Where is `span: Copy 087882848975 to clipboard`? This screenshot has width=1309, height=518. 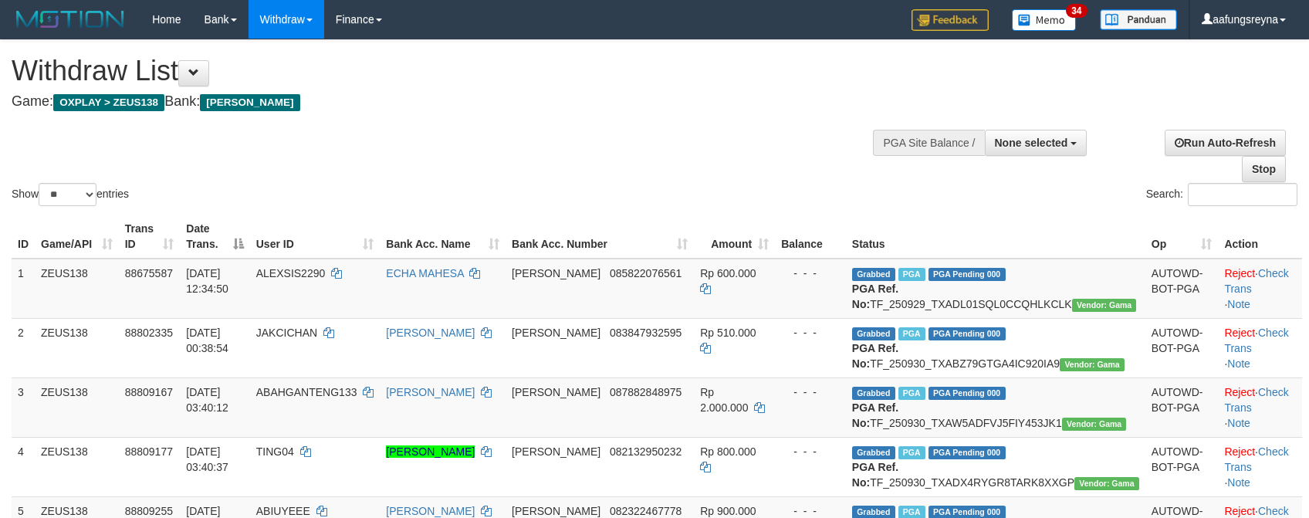
span: Copy 087882848975 to clipboard is located at coordinates (645, 392).